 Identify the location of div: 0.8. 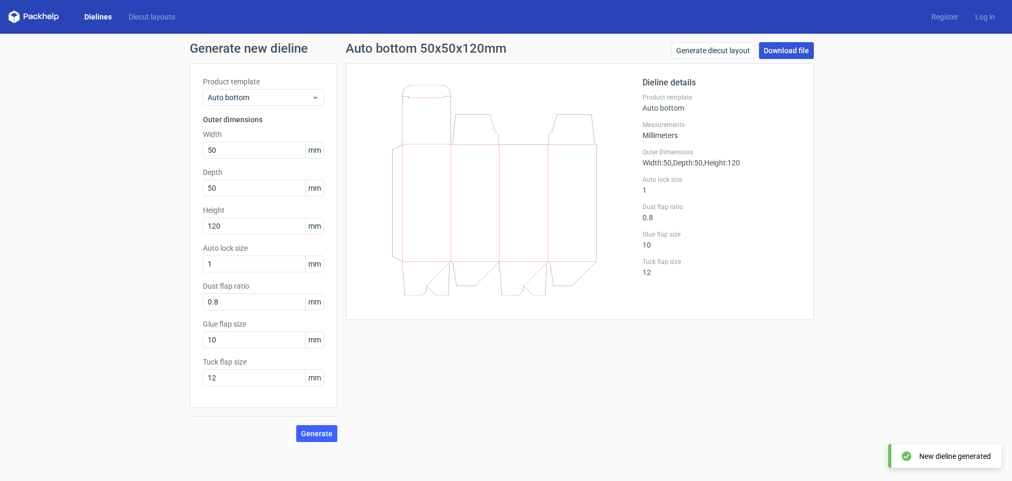
(722, 212).